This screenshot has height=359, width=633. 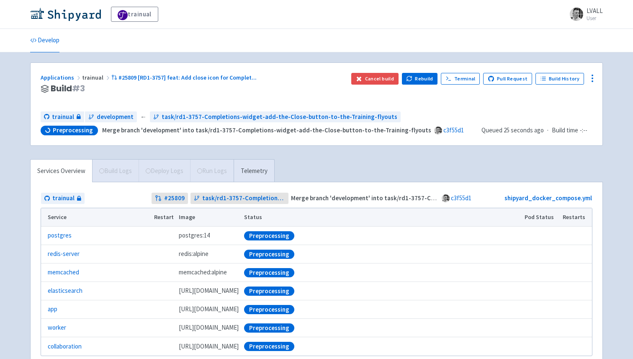 I want to click on small: User, so click(x=595, y=18).